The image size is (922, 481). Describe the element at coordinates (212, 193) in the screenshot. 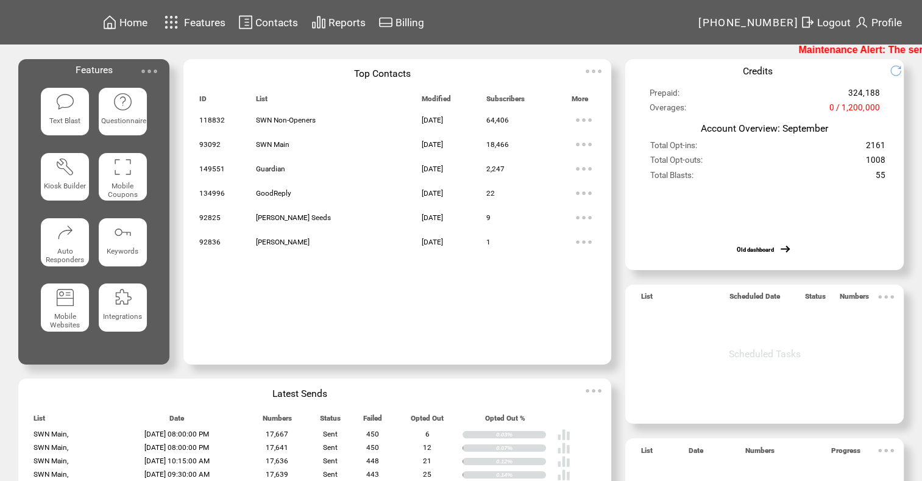

I see `span: 134996` at that location.